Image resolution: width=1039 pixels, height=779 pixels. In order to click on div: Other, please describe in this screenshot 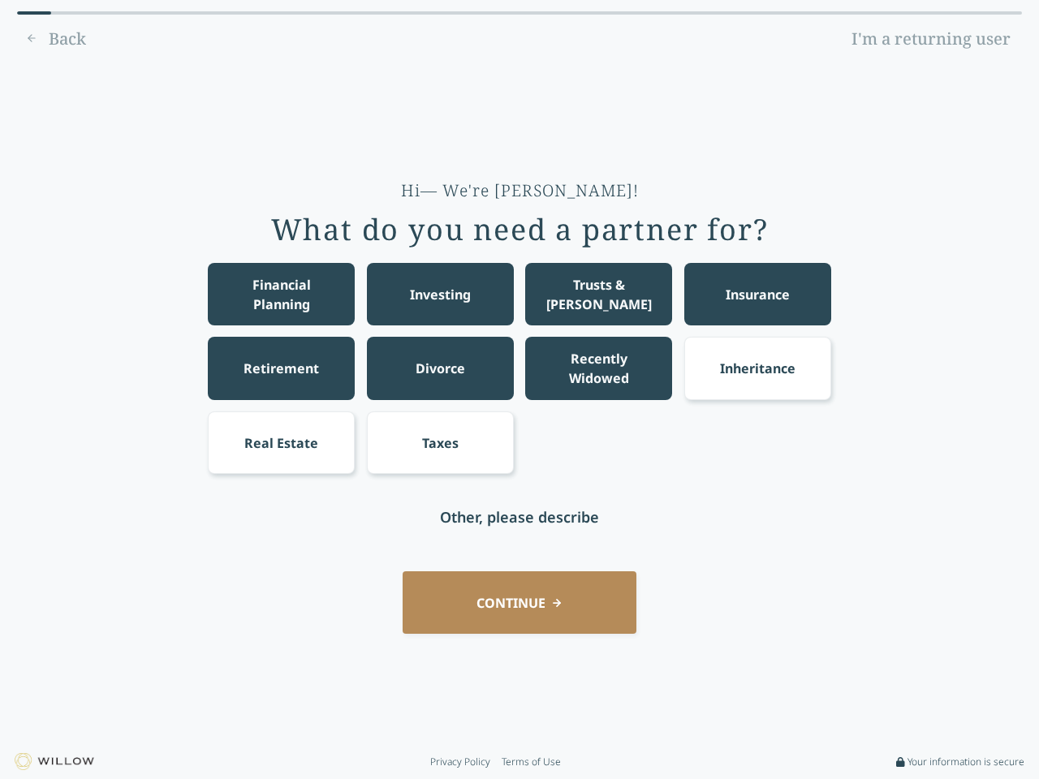, I will do `click(520, 517)`.